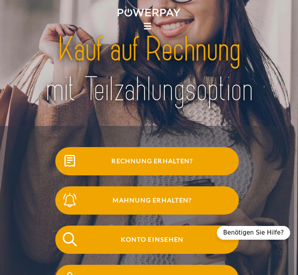 The image size is (298, 275). What do you see at coordinates (152, 240) in the screenshot?
I see `span: Konto einsehen` at bounding box center [152, 240].